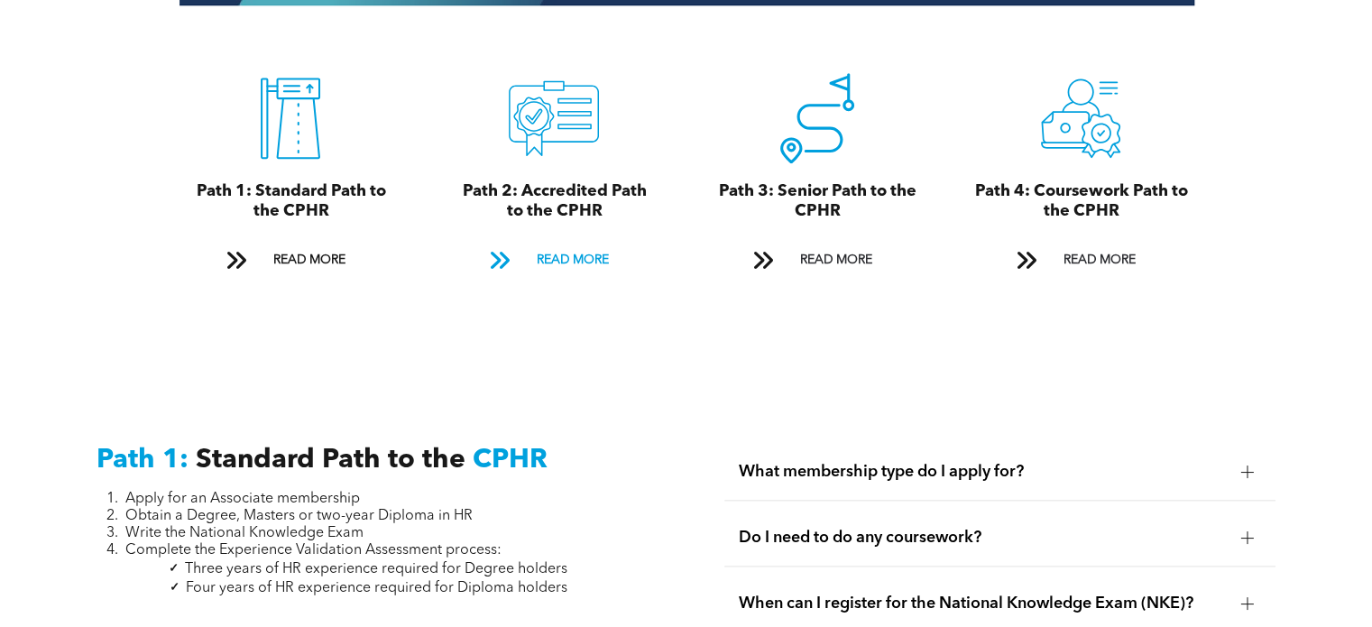 This screenshot has height=627, width=1372. Describe the element at coordinates (291, 201) in the screenshot. I see `span: Path 1: Standard Path to the CPHR` at that location.